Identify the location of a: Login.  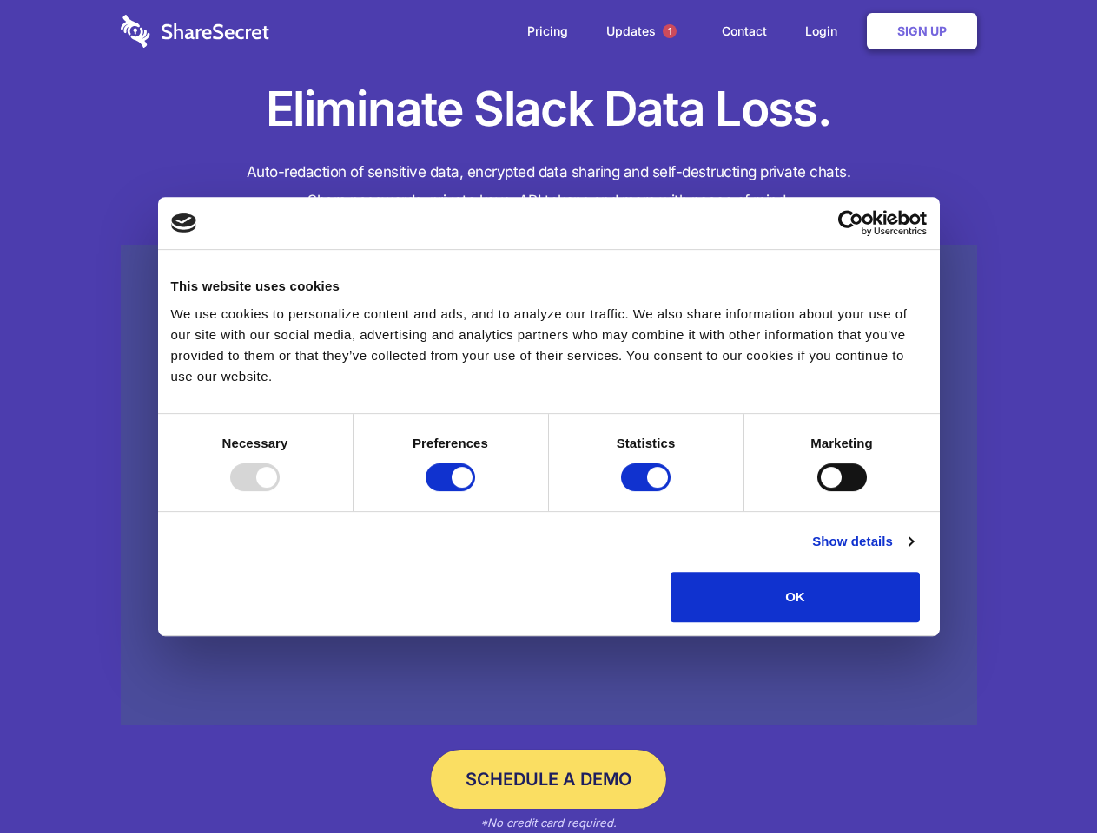
(825, 31).